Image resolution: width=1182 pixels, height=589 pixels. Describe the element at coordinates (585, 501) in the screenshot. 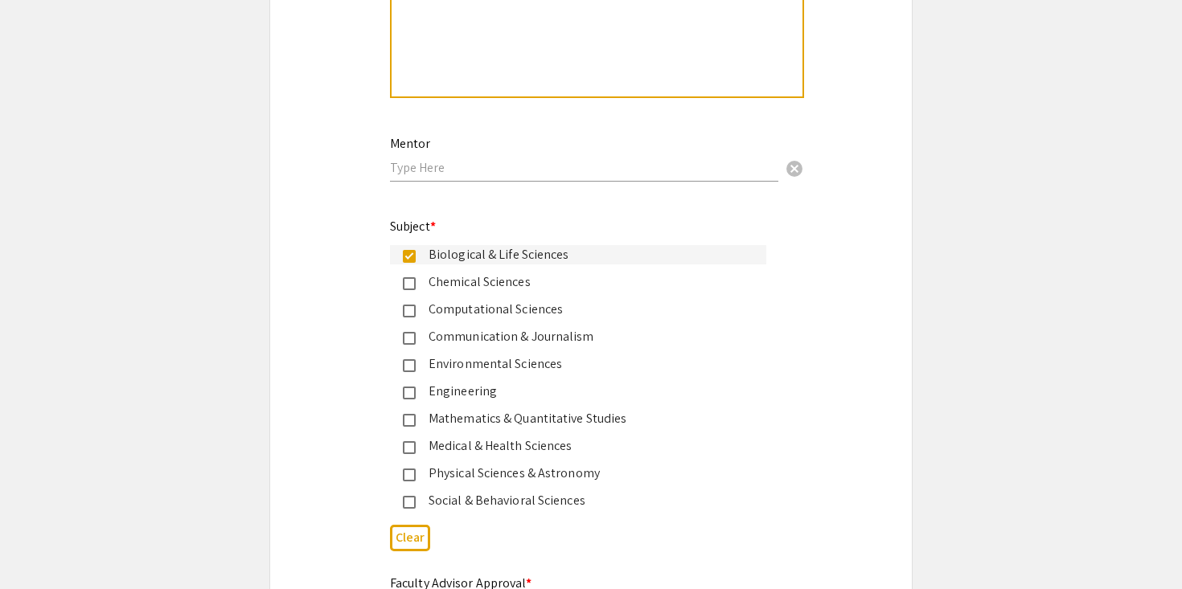

I see `div: Social & Behavioral Sciences` at that location.